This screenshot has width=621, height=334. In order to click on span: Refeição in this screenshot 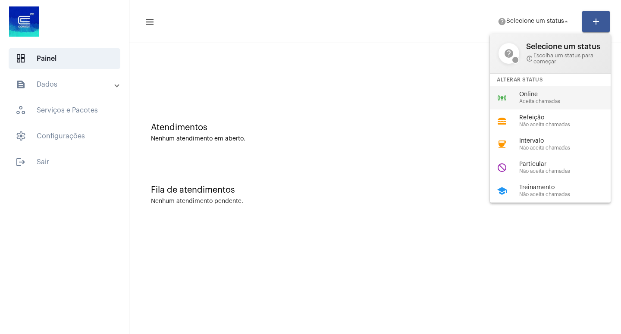, I will do `click(568, 118)`.